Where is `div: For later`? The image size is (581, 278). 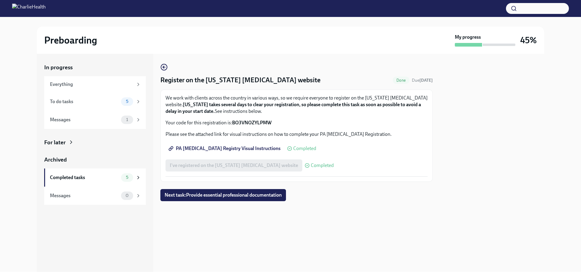
div: For later is located at coordinates (55, 143).